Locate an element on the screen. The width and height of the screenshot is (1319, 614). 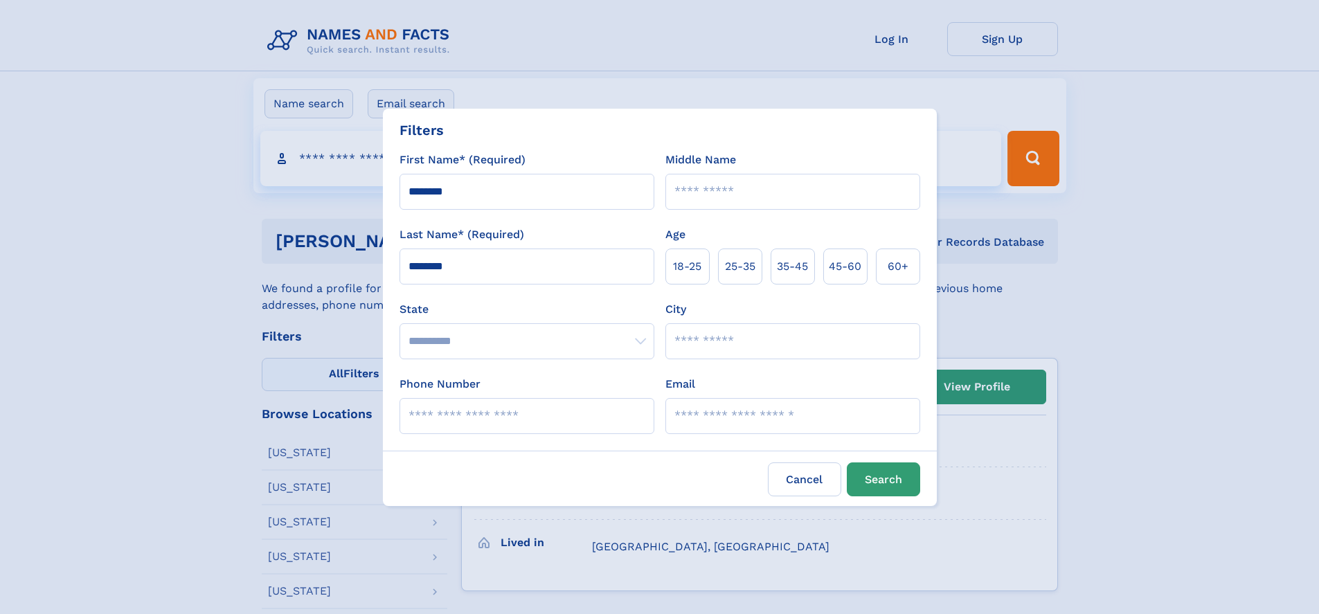
label: Phone Number is located at coordinates (440, 384).